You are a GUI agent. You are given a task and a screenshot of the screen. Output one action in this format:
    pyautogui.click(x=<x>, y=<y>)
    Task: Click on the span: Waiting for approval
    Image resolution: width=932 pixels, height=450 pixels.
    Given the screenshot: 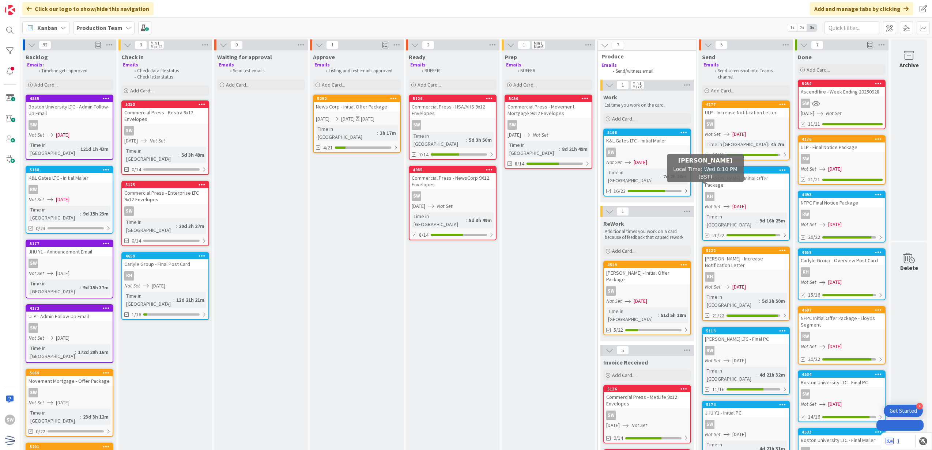 What is the action you would take?
    pyautogui.click(x=245, y=57)
    